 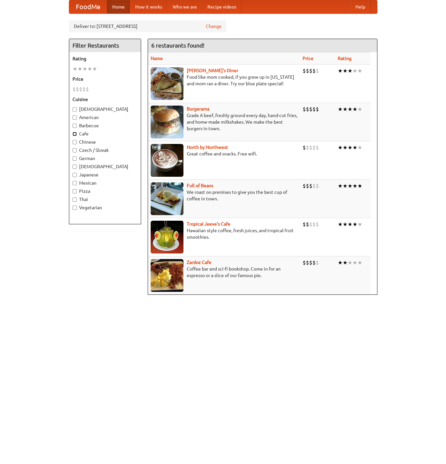 I want to click on p: Great coffee and snacks. Free wifi., so click(x=224, y=154).